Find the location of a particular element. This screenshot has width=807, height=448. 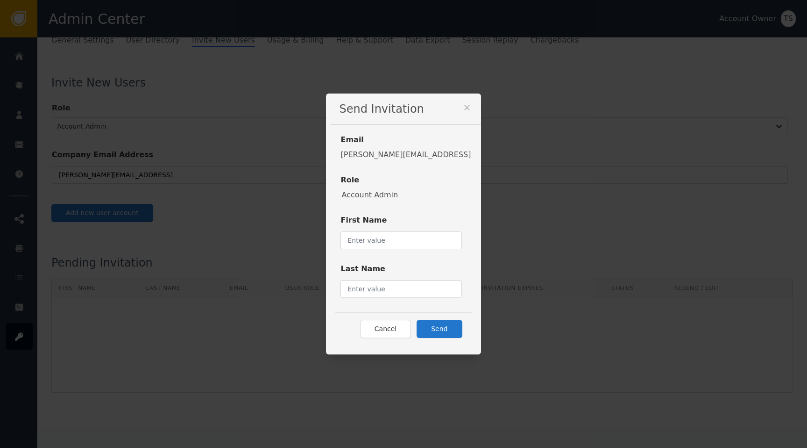

button: Send is located at coordinates (439, 328).